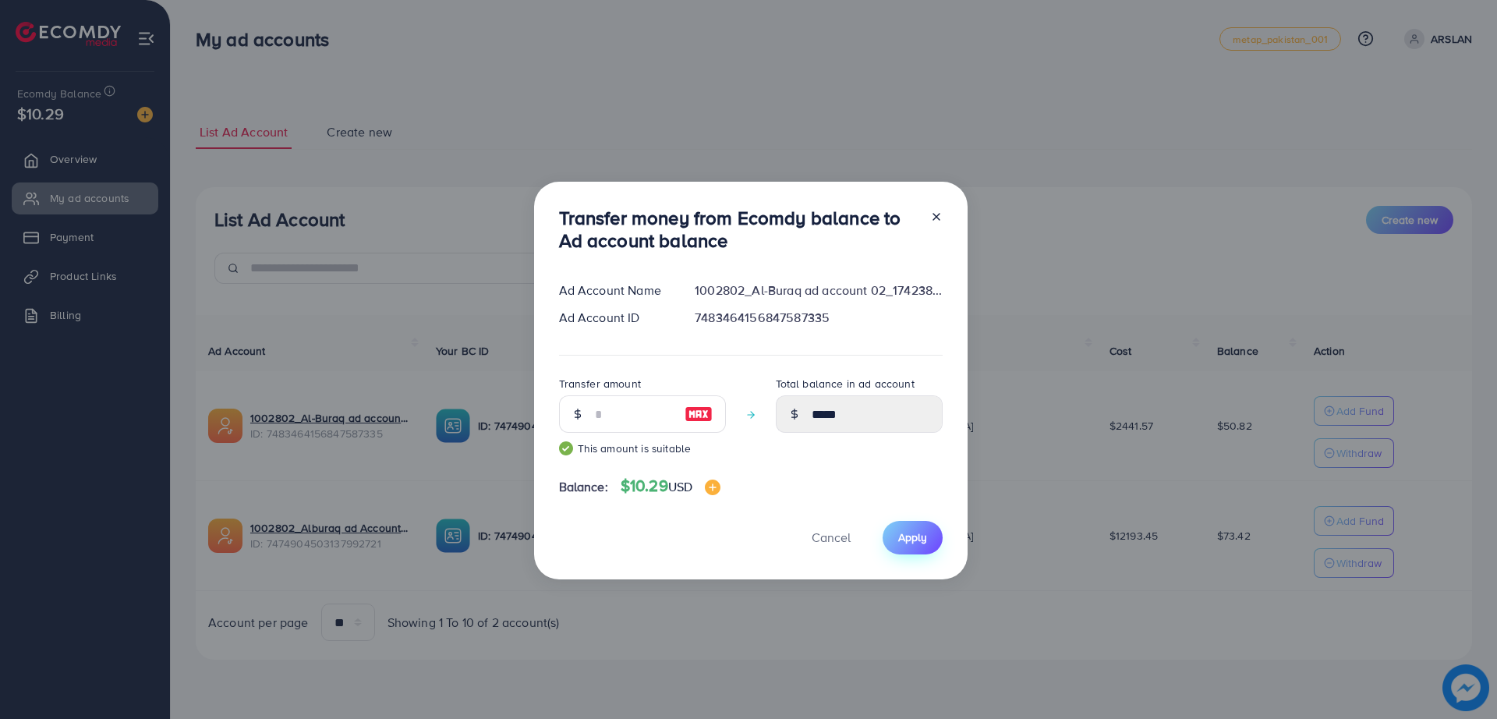 This screenshot has height=719, width=1497. What do you see at coordinates (583, 486) in the screenshot?
I see `span: Balance:` at bounding box center [583, 486].